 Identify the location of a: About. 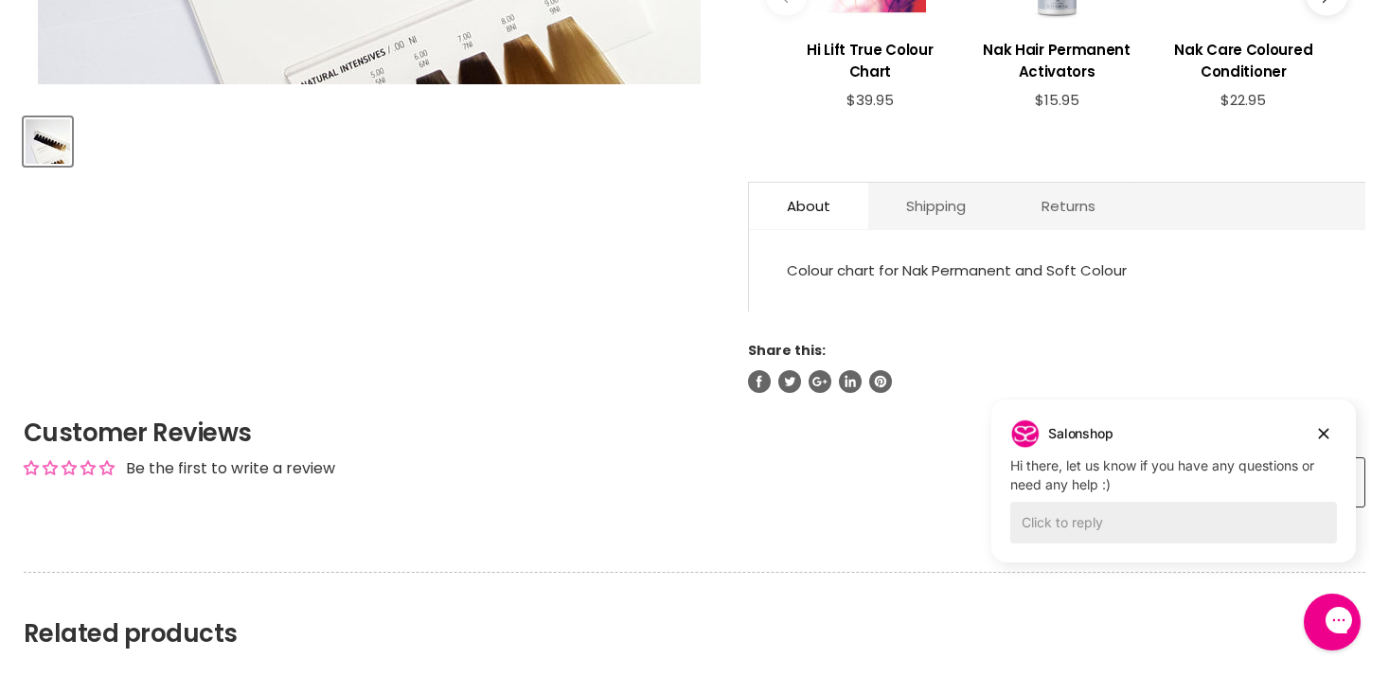
(809, 205).